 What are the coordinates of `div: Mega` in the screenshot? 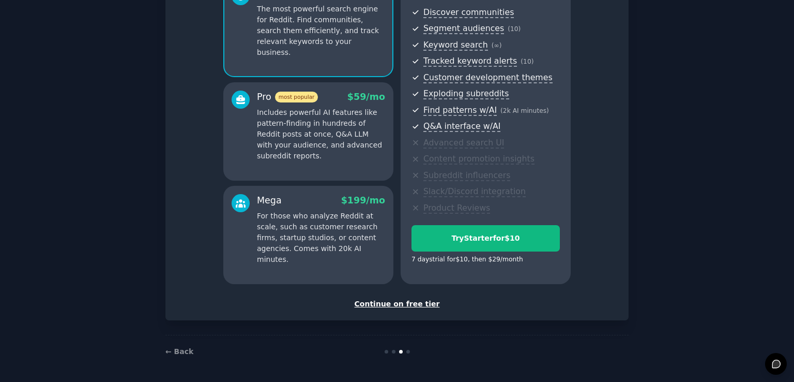 It's located at (269, 200).